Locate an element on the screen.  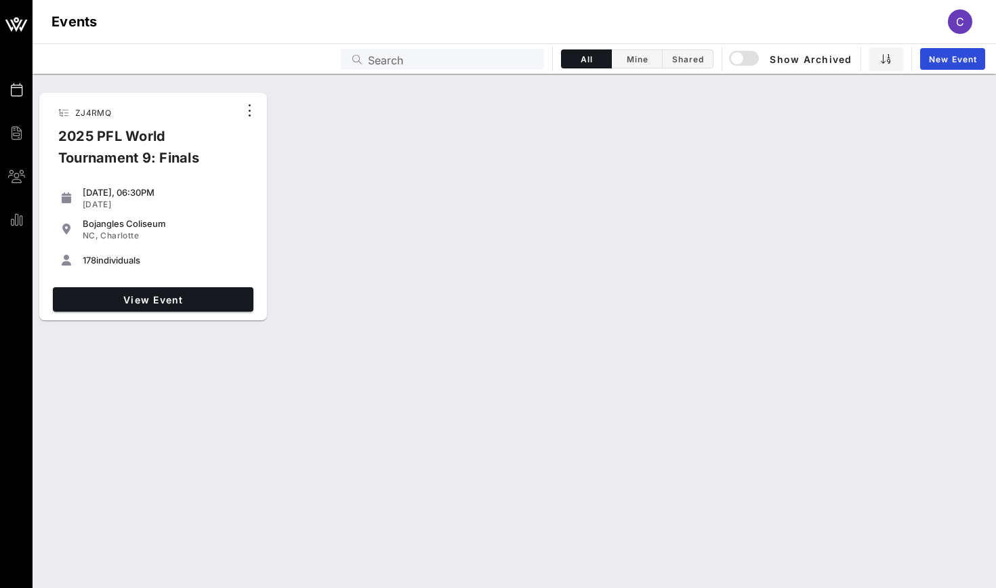
span: Mine is located at coordinates (637, 59).